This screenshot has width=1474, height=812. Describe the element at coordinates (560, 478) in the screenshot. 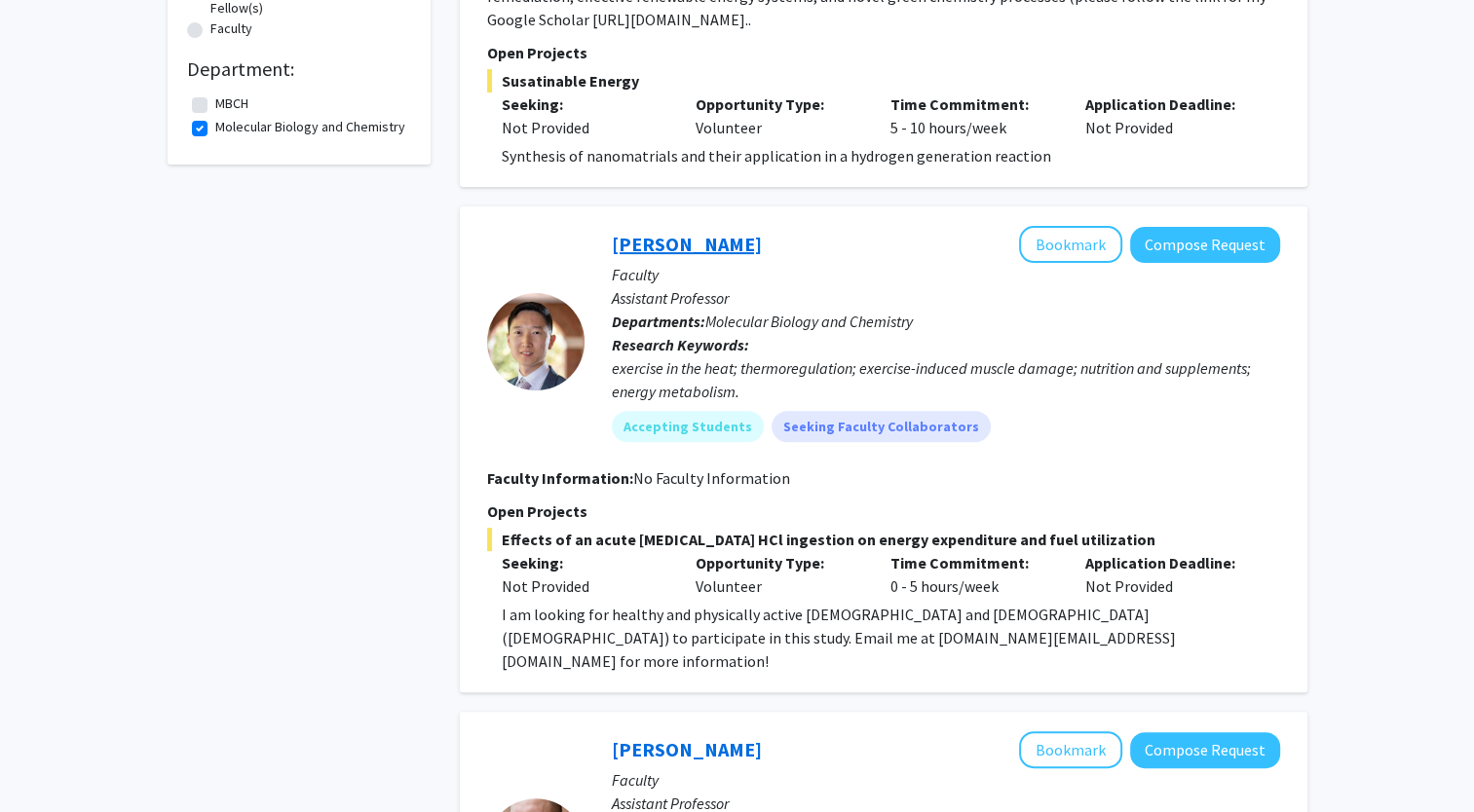

I see `b: Faculty Information:` at that location.